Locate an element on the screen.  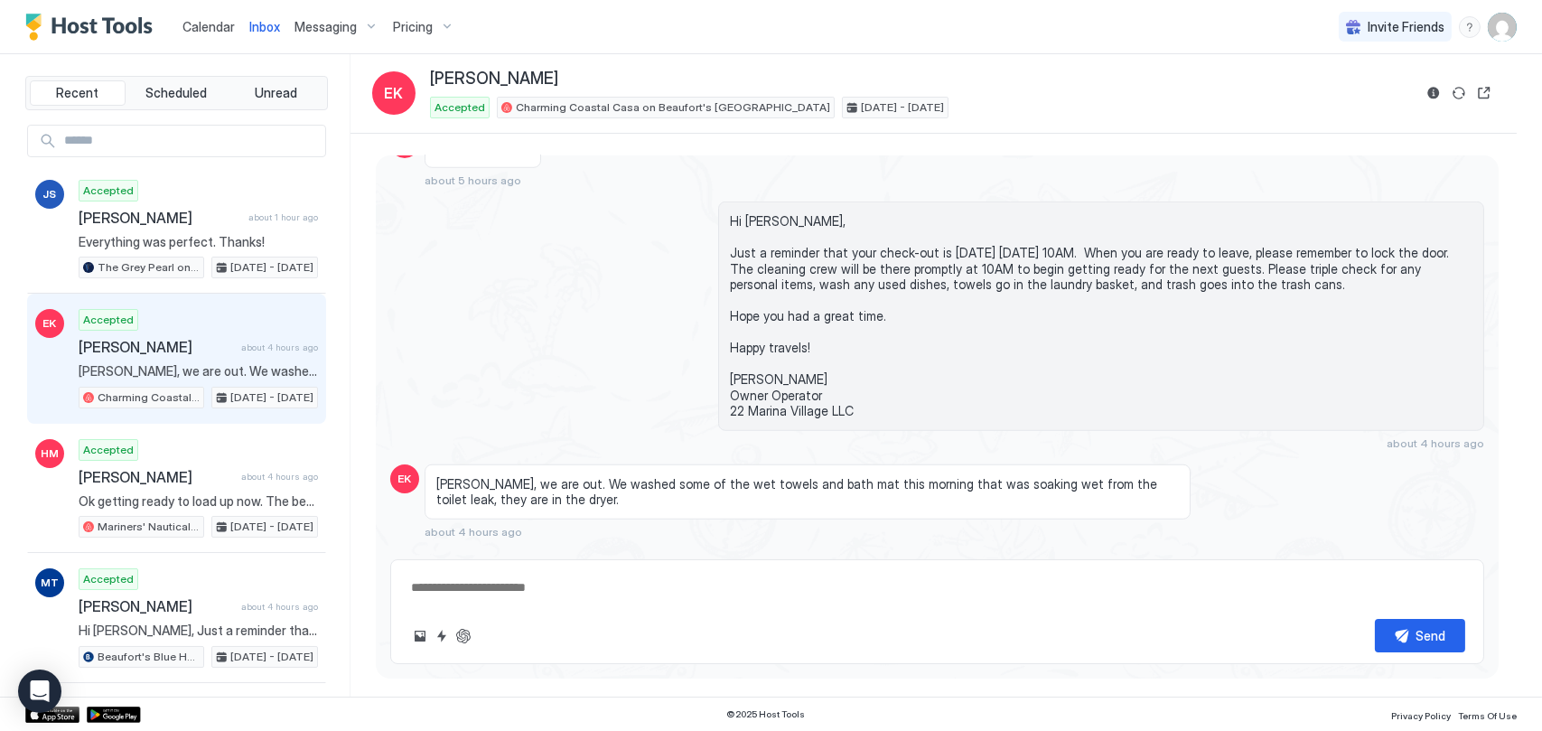
span: Terms Of Use is located at coordinates (1486, 715).